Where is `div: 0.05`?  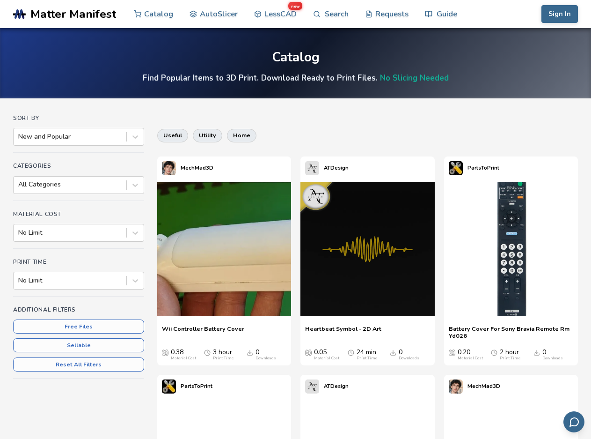 div: 0.05 is located at coordinates (327, 354).